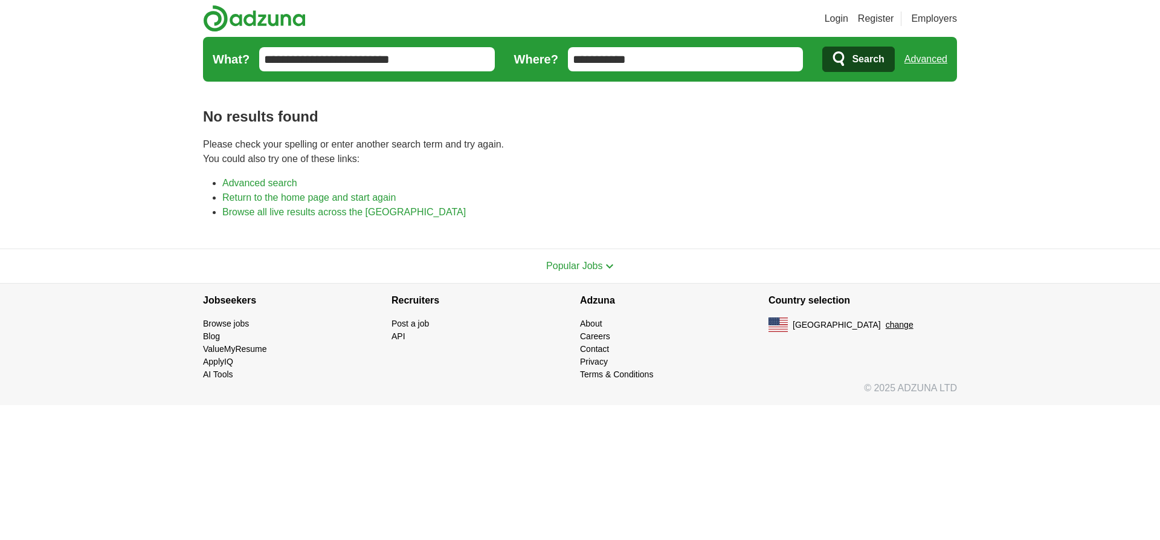 The height and width of the screenshot is (540, 1160). Describe the element at coordinates (836, 19) in the screenshot. I see `a: Login` at that location.